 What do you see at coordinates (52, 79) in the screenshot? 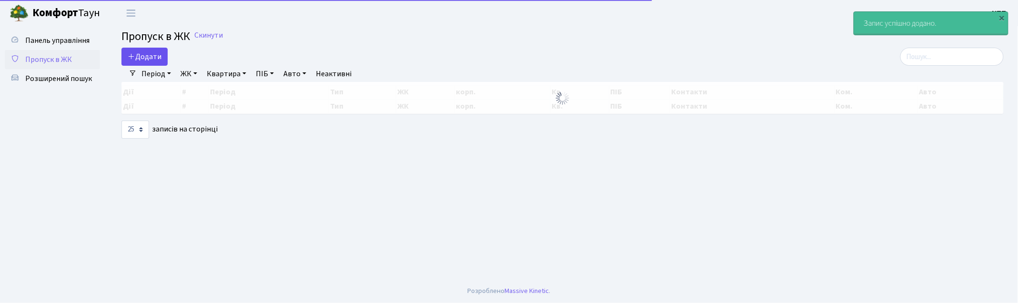
I see `a: Розширений пошук` at bounding box center [52, 79].